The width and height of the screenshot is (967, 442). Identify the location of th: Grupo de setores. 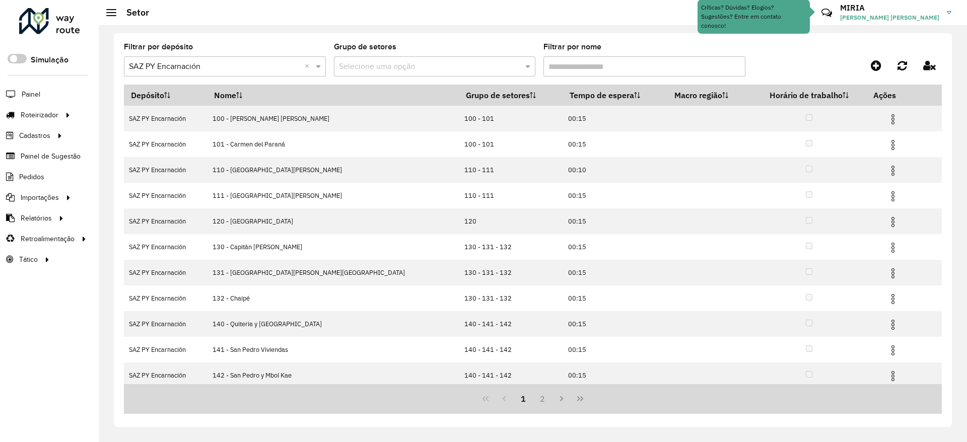
(511, 95).